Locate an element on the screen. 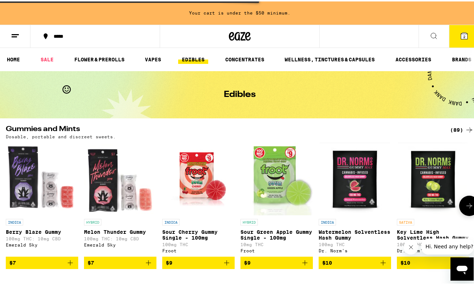 The height and width of the screenshot is (285, 474). p: Key Lime High Solventless Hash Gummy is located at coordinates (433, 233).